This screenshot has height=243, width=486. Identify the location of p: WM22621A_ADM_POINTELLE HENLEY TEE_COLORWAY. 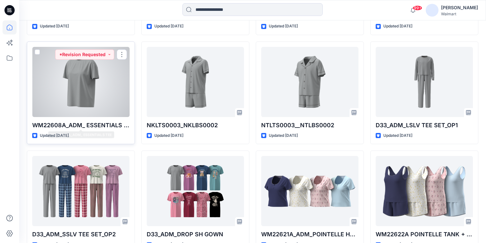
(309, 234).